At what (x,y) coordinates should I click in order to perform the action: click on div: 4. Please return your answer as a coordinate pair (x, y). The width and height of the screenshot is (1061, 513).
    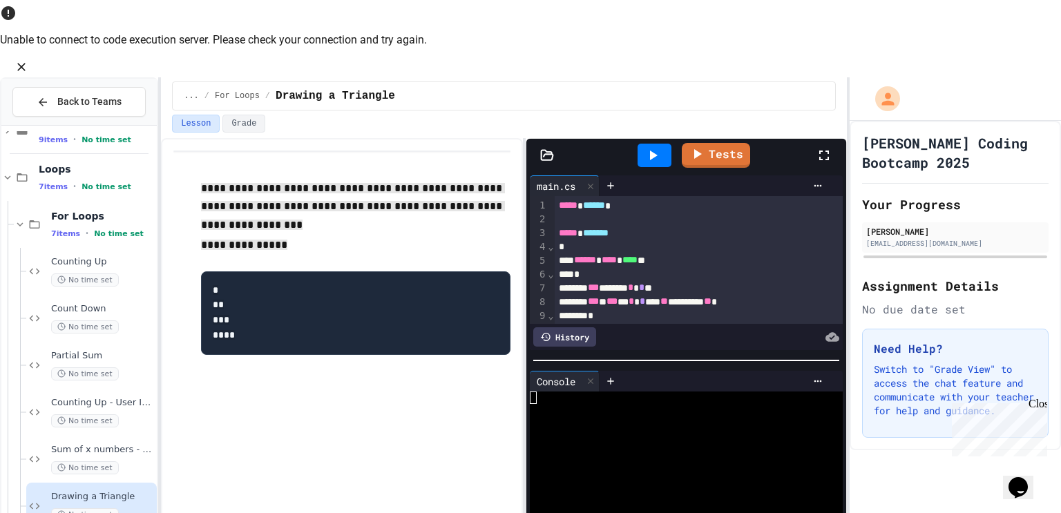
    Looking at the image, I should click on (538, 247).